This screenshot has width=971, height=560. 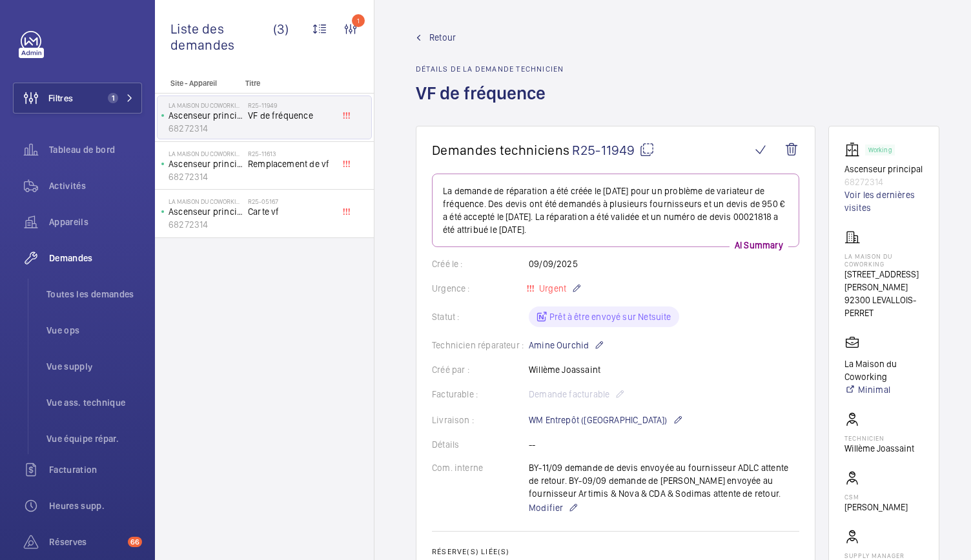 I want to click on span: Modifier, so click(x=545, y=508).